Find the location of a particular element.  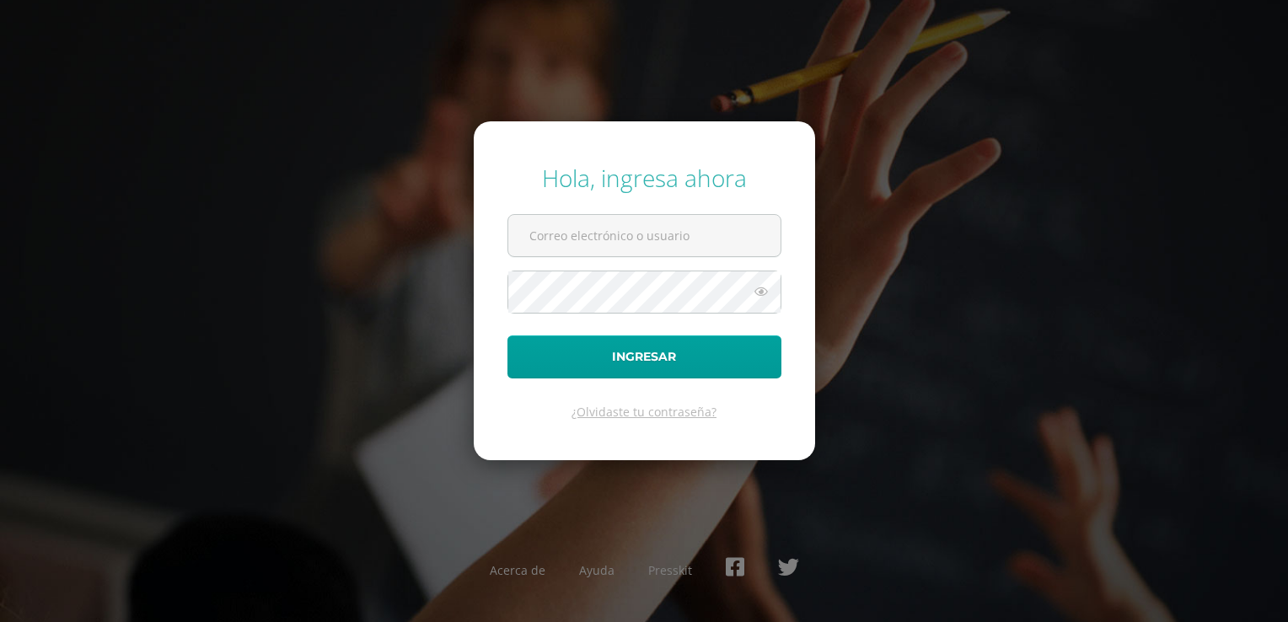

a: ¿Olvidaste tu contraseña? is located at coordinates (644, 411).